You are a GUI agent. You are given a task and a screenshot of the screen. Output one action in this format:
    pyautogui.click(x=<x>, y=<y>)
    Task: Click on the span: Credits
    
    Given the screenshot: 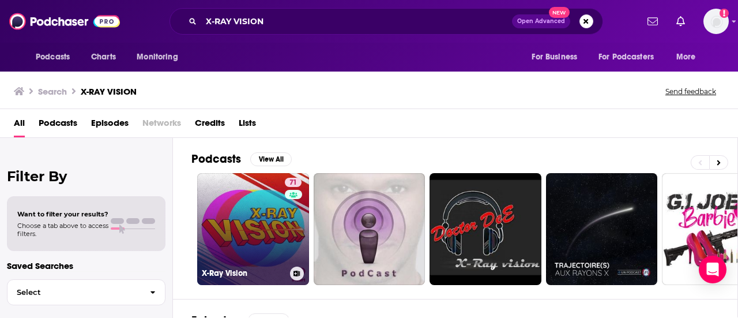 What is the action you would take?
    pyautogui.click(x=210, y=125)
    